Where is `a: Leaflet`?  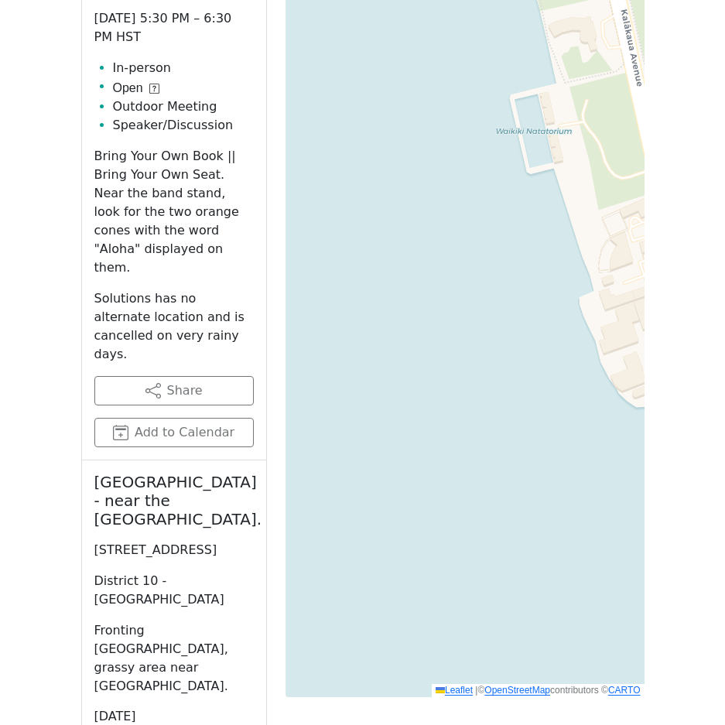 a: Leaflet is located at coordinates (454, 690).